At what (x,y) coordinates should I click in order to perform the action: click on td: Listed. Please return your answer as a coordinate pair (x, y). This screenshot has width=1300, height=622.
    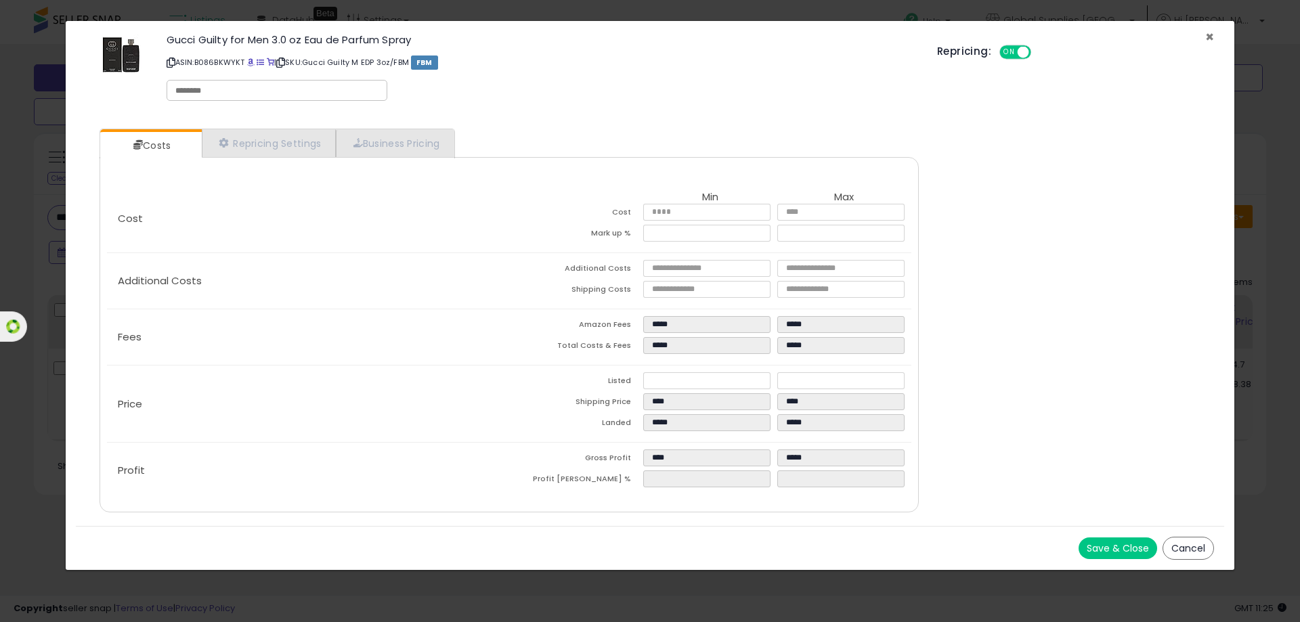
    Looking at the image, I should click on (576, 383).